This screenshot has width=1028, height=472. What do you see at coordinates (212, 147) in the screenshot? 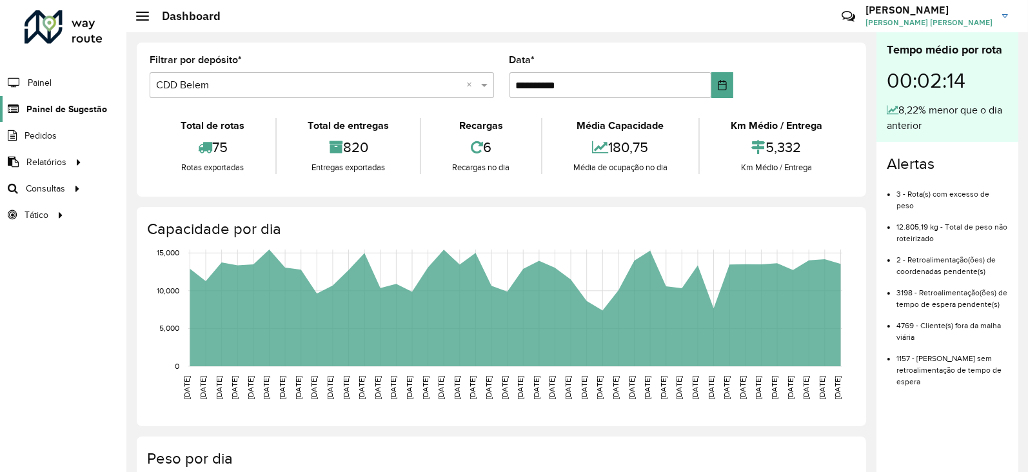
I see `div: 75` at bounding box center [212, 147].